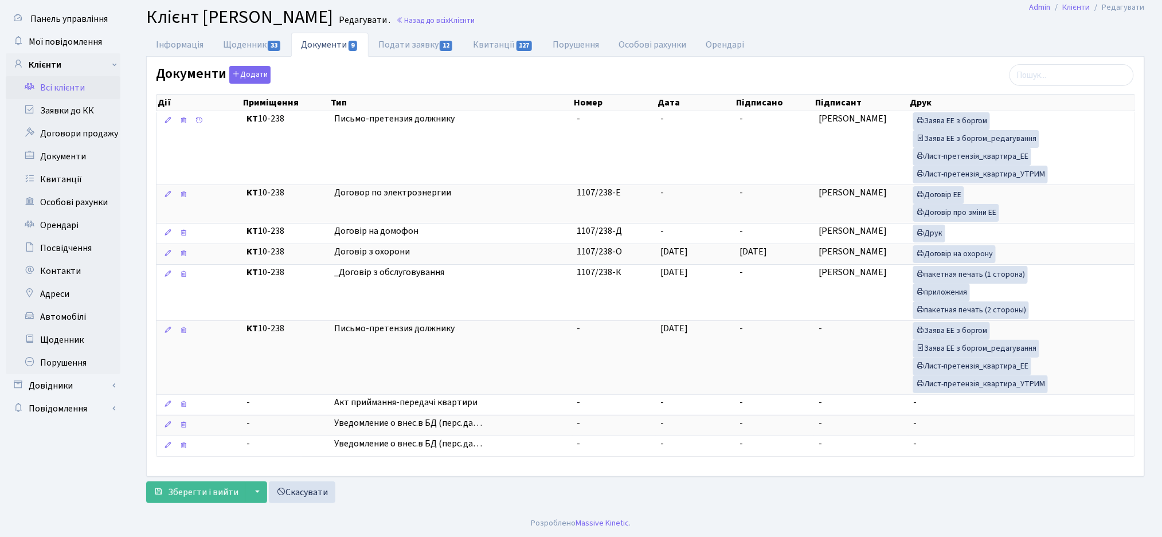 This screenshot has width=1162, height=537. I want to click on th: Підписано, so click(775, 103).